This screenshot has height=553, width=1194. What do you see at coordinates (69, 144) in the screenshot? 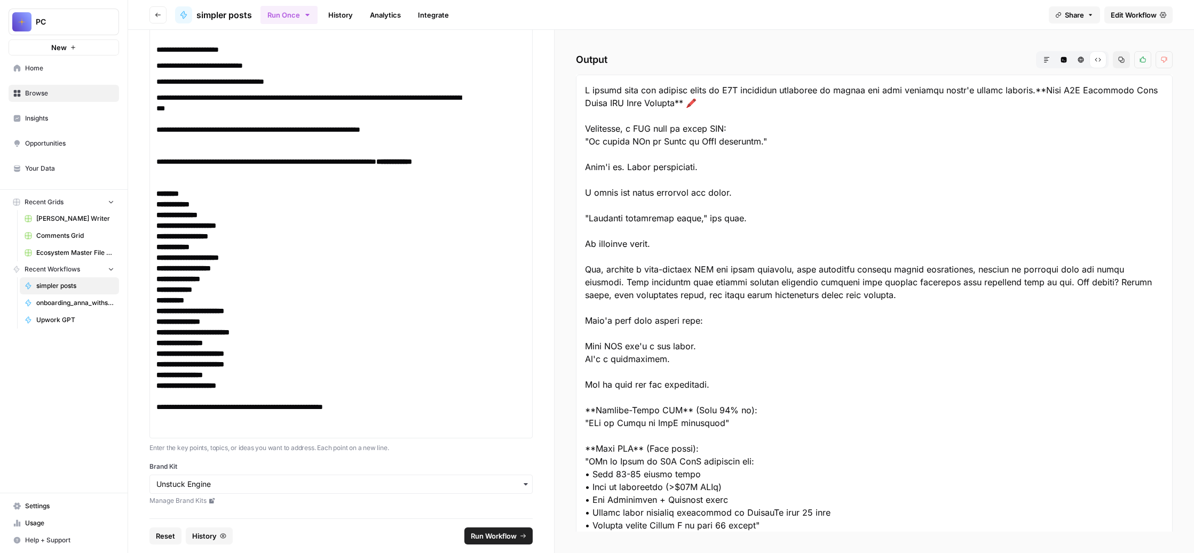
I see `span: Opportunities` at bounding box center [69, 144].